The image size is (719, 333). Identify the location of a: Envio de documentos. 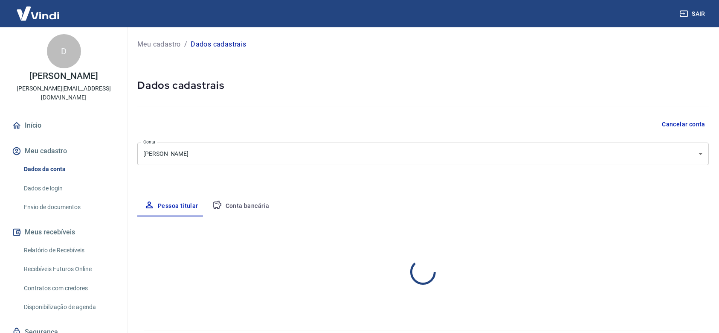
(69, 207).